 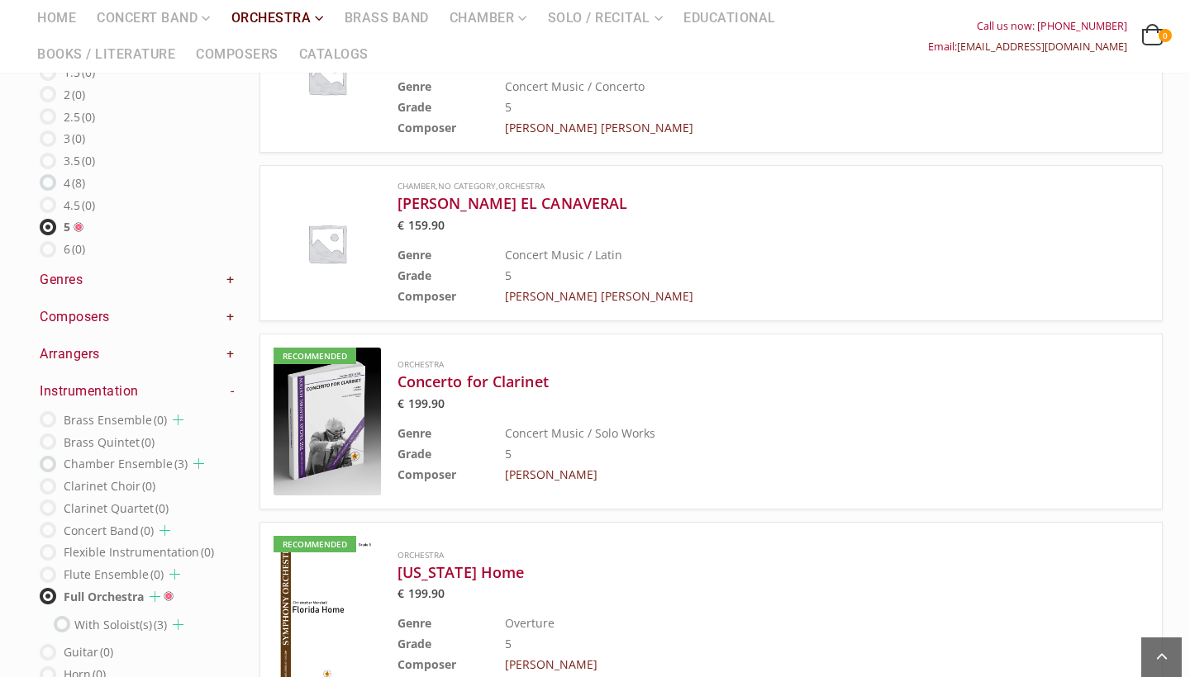 What do you see at coordinates (106, 55) in the screenshot?
I see `a: Books / Literature` at bounding box center [106, 55].